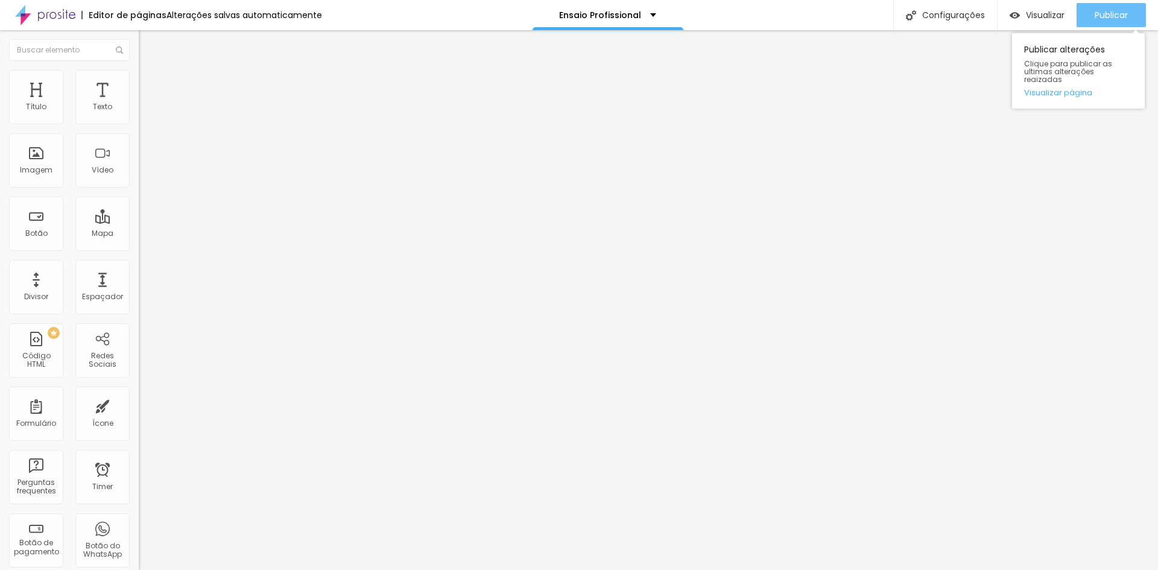 This screenshot has height=570, width=1158. Describe the element at coordinates (36, 547) in the screenshot. I see `div: Botão de pagamento` at that location.